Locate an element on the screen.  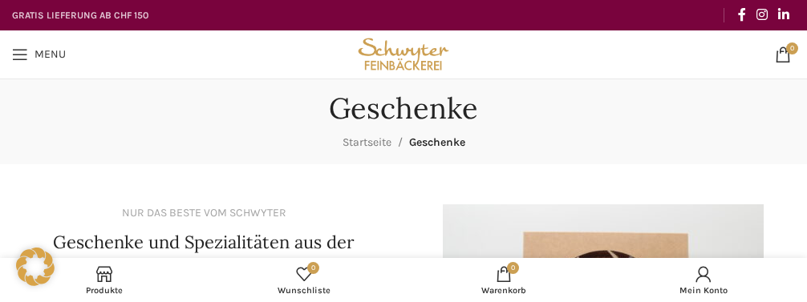
a: Startseite is located at coordinates (367, 142).